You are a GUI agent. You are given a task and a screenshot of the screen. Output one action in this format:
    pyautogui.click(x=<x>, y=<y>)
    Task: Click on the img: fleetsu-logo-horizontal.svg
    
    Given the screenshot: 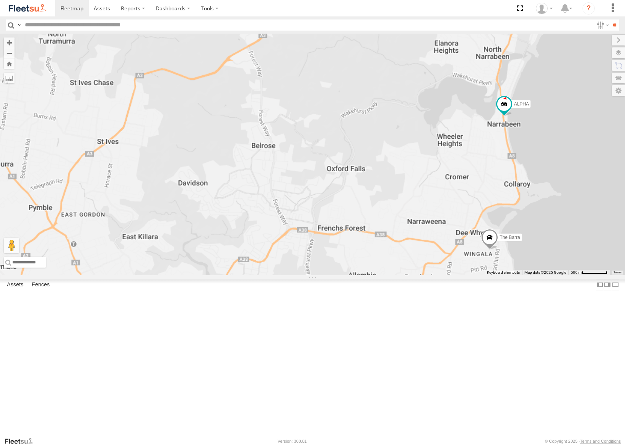 What is the action you would take?
    pyautogui.click(x=28, y=8)
    